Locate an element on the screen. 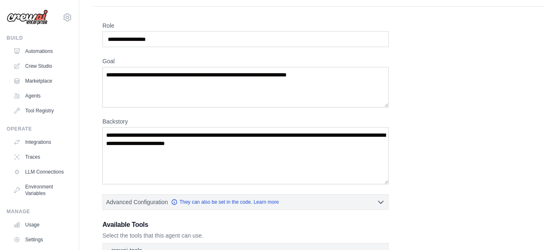  label: Goal is located at coordinates (245, 61).